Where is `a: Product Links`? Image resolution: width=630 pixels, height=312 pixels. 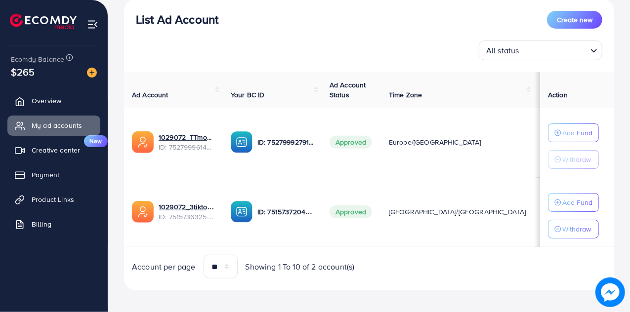
a: Product Links is located at coordinates (54, 200).